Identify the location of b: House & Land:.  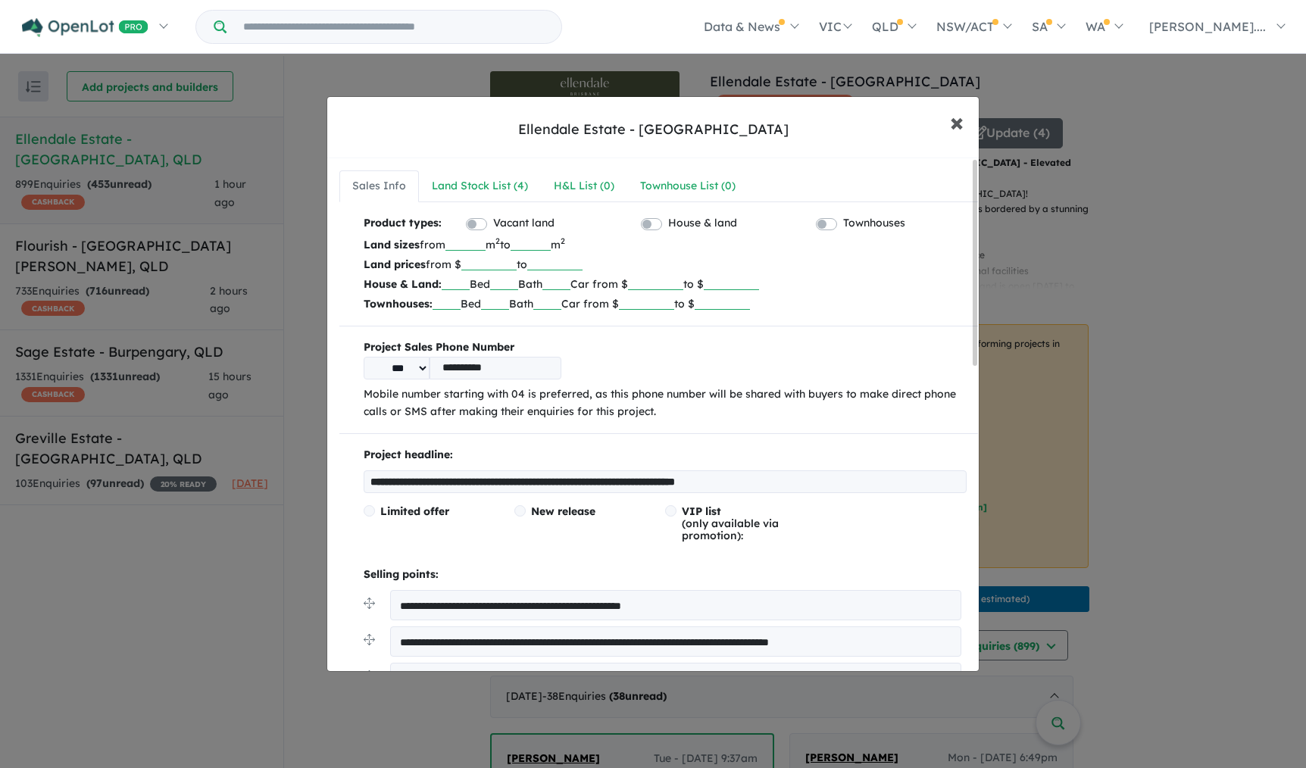
(402, 284).